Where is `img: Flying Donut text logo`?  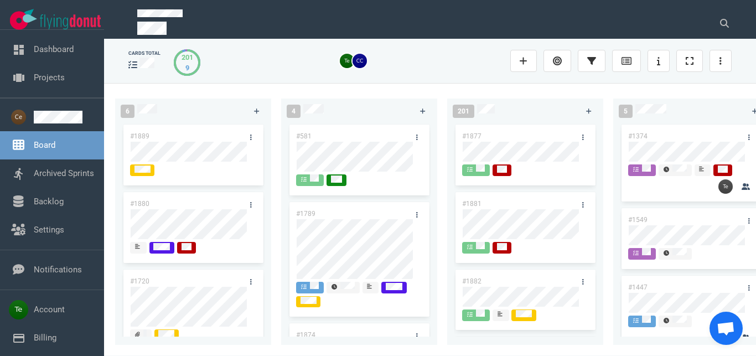 img: Flying Donut text logo is located at coordinates (70, 22).